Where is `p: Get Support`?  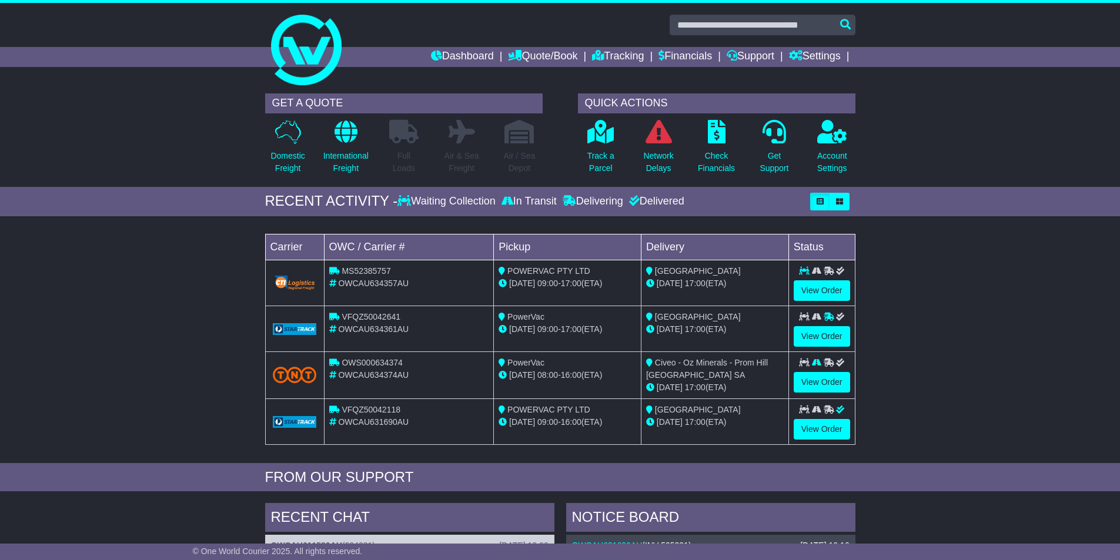
p: Get Support is located at coordinates (773, 162).